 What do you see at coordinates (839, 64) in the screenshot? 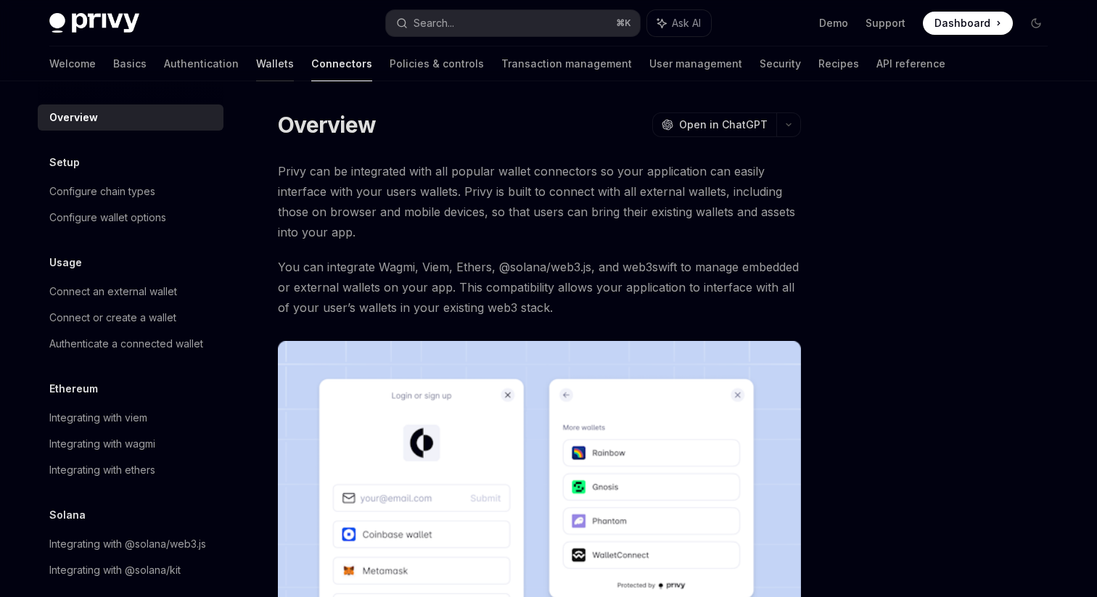
I see `a: Recipes` at bounding box center [839, 64].